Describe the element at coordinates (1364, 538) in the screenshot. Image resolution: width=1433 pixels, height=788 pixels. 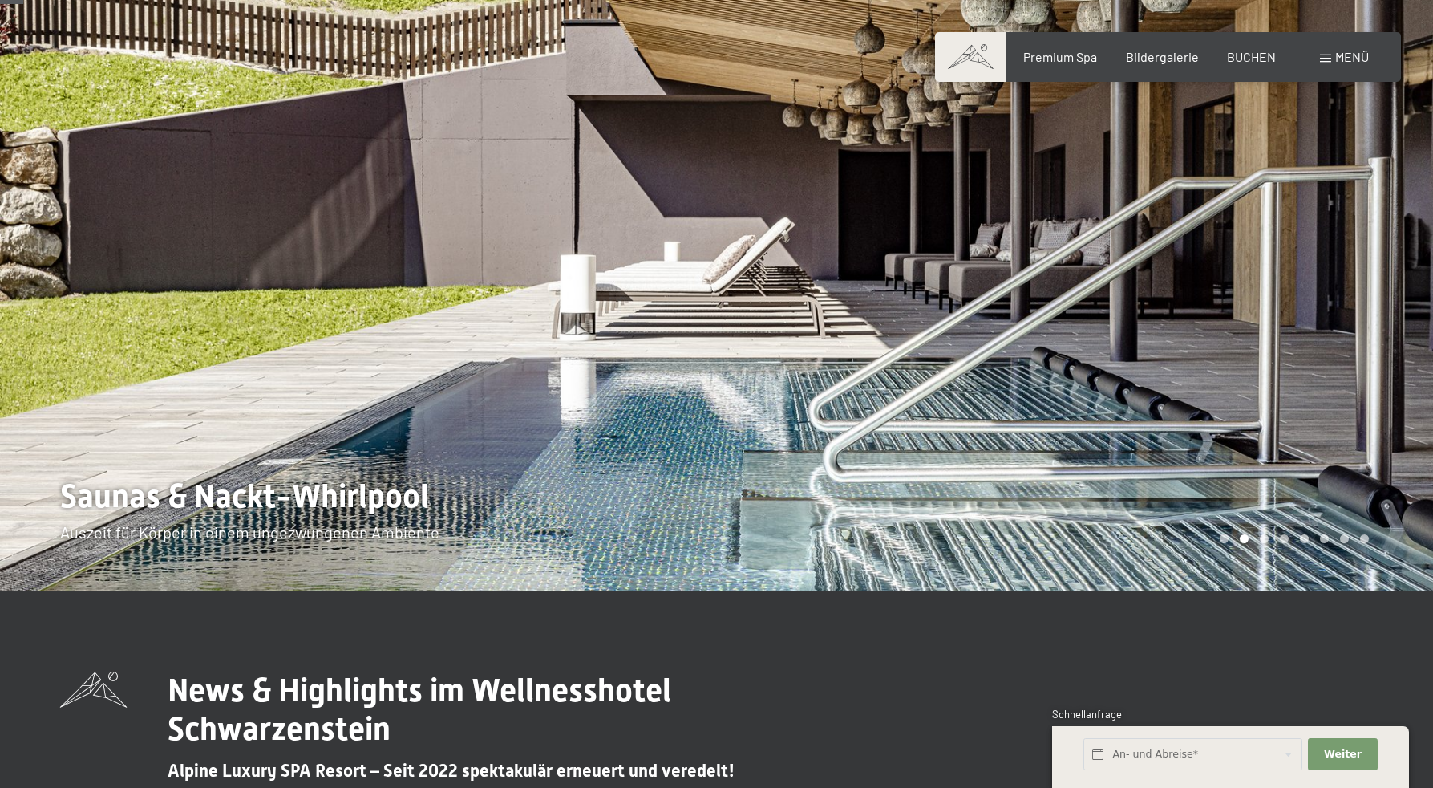
I see `div: Carousel Page 8` at that location.